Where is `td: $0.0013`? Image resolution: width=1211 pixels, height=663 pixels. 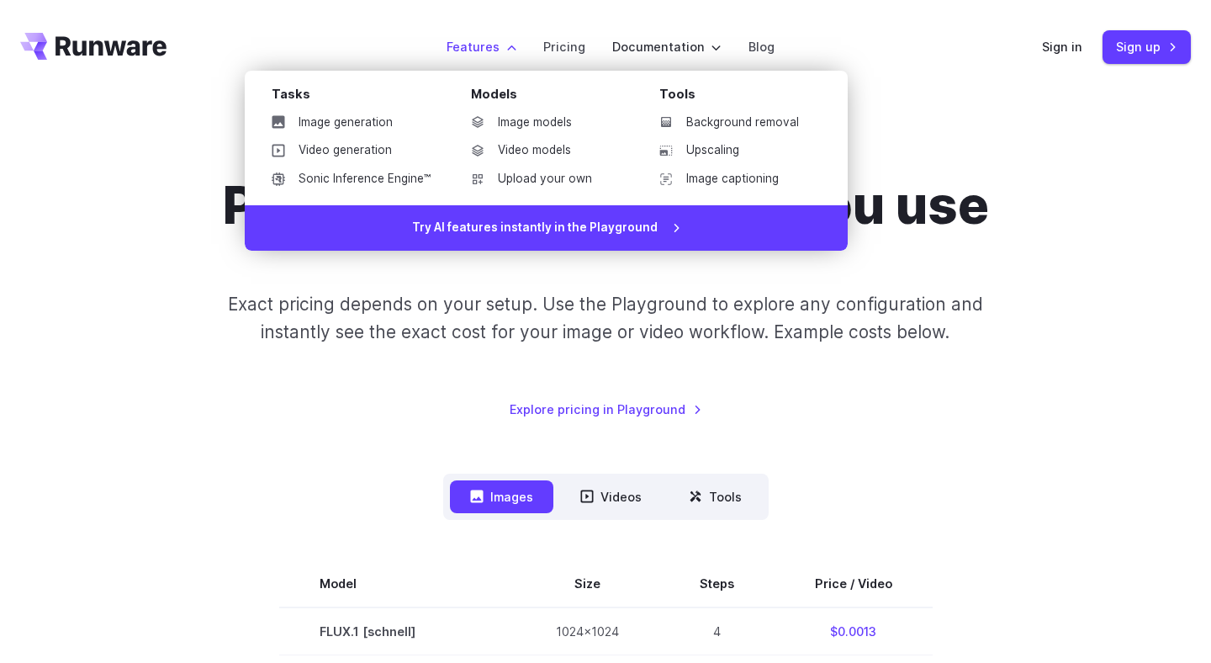
td: $0.0013 is located at coordinates (854, 631).